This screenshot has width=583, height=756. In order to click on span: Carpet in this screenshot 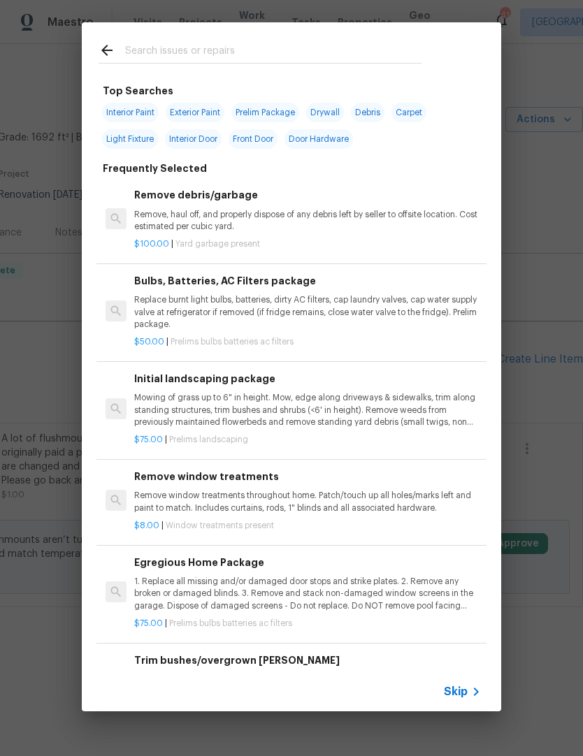, I will do `click(409, 113)`.